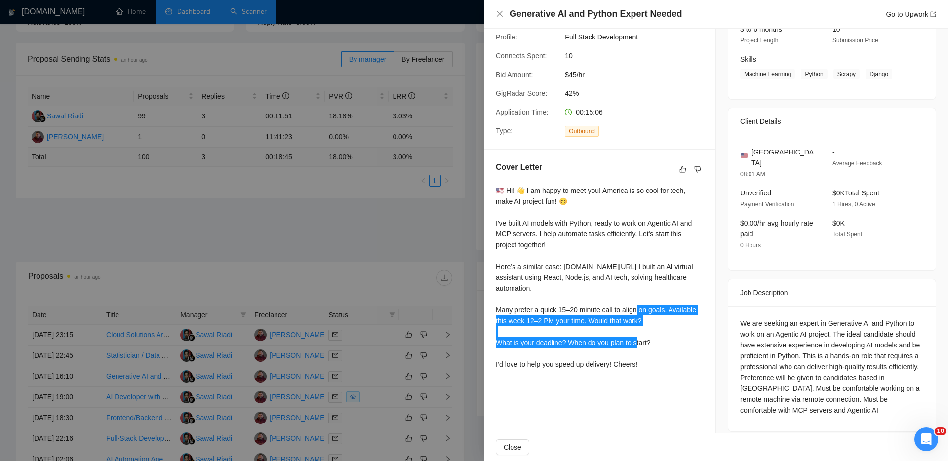 The width and height of the screenshot is (948, 461). I want to click on span: dislike, so click(698, 169).